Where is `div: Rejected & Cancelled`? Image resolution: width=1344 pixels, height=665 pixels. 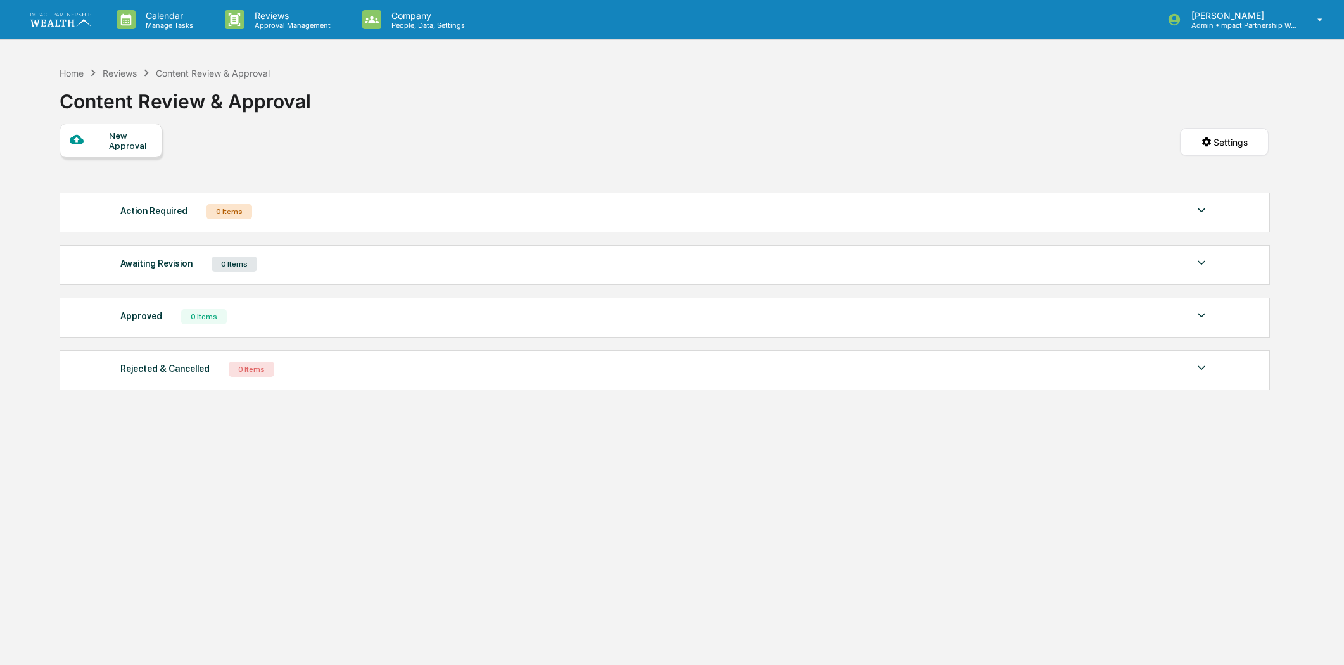 div: Rejected & Cancelled is located at coordinates (165, 369).